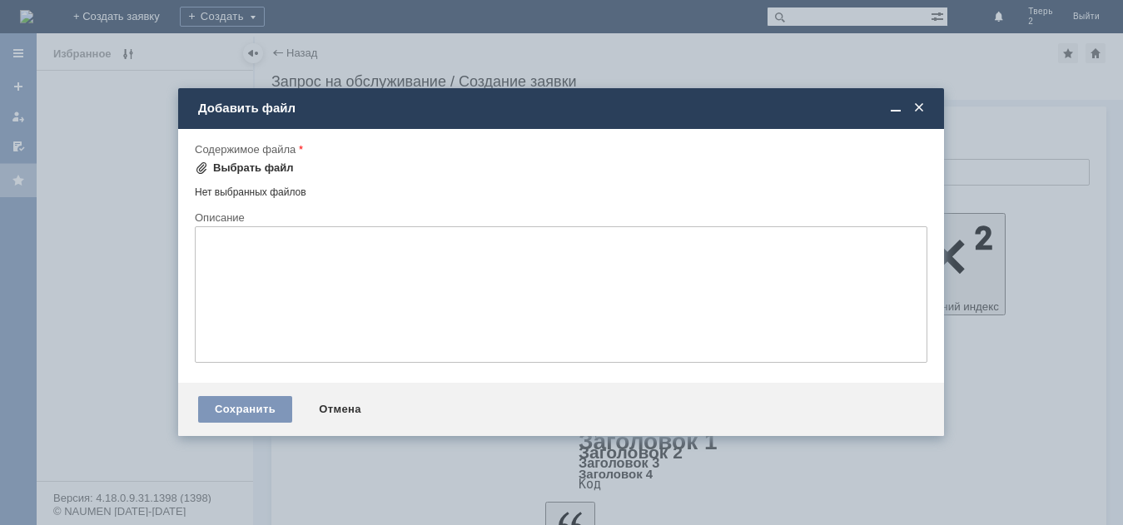  What do you see at coordinates (919, 108) in the screenshot?
I see `span: Закрыть` at bounding box center [919, 108].